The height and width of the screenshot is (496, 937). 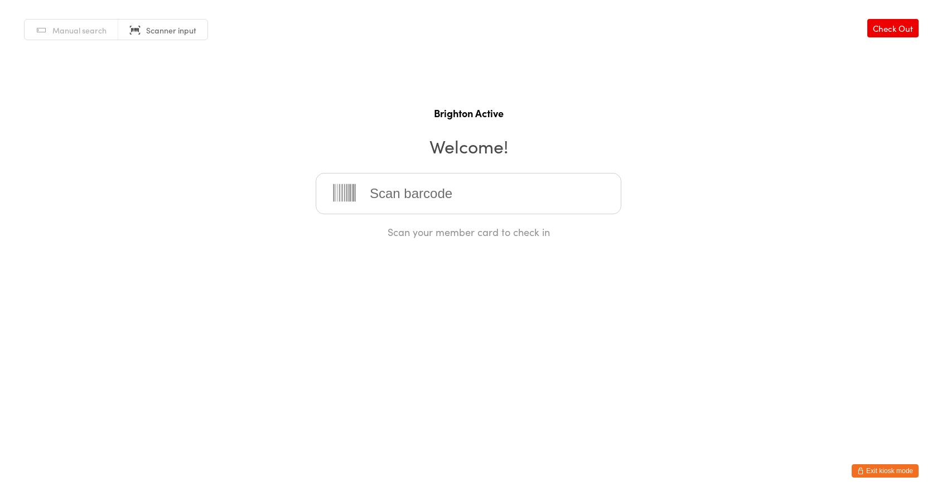 What do you see at coordinates (885, 471) in the screenshot?
I see `button: Exit kiosk mode` at bounding box center [885, 471].